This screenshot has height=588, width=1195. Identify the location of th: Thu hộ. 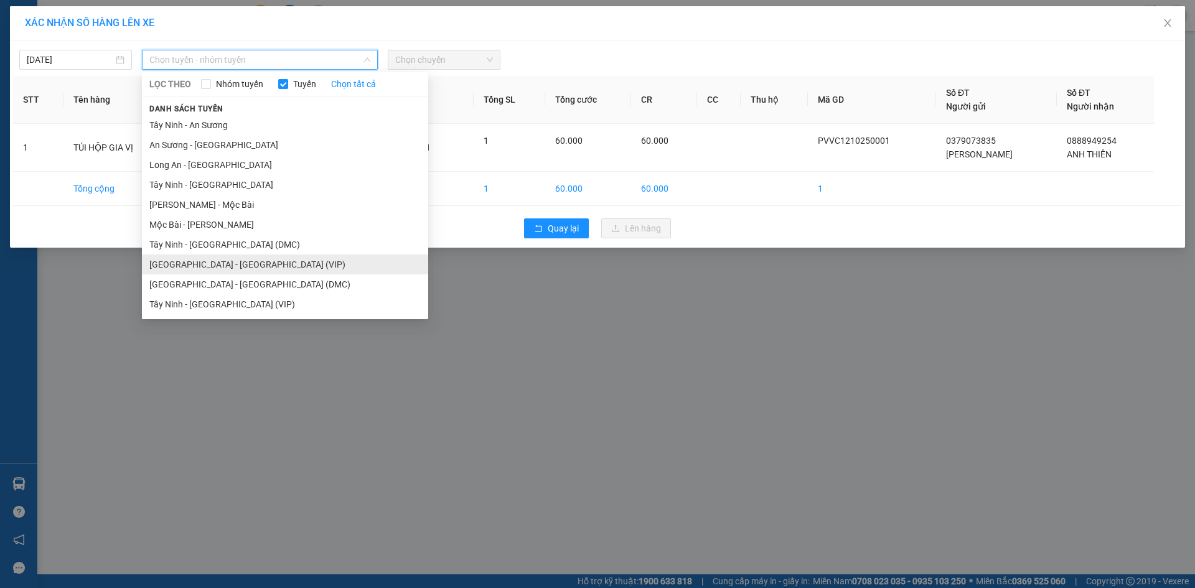
(774, 100).